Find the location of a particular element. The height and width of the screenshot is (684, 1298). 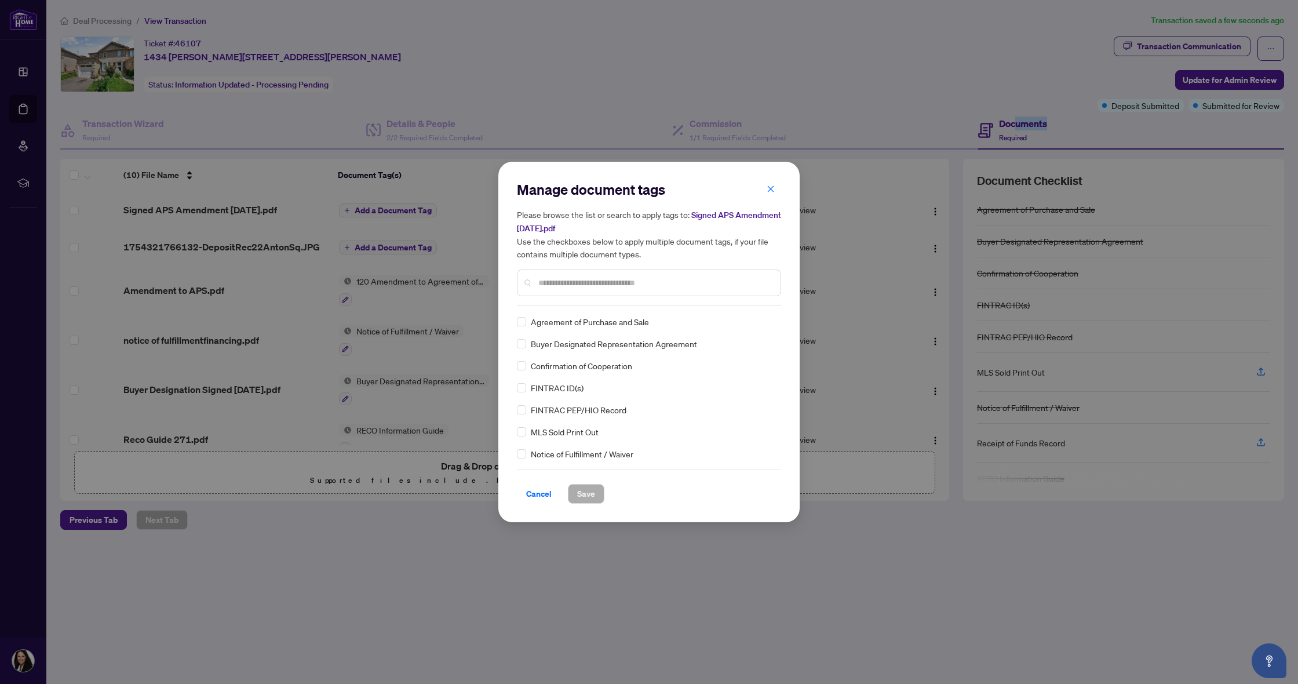

span: Buyer Designated Representation Agreement is located at coordinates (614, 344).